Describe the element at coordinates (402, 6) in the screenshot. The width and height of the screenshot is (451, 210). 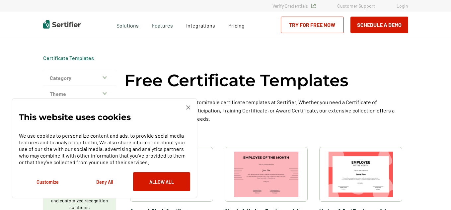
I see `a: Login` at that location.